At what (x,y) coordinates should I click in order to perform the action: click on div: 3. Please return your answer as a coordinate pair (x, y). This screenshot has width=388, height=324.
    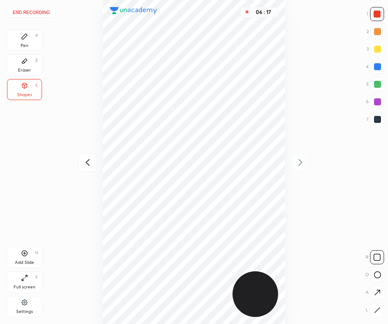
    Looking at the image, I should click on (376, 49).